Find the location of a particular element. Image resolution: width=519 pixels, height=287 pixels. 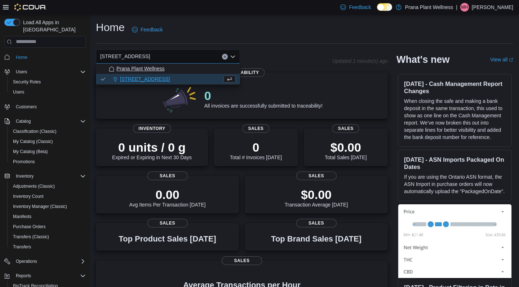

button: Security Roles is located at coordinates (48, 82).